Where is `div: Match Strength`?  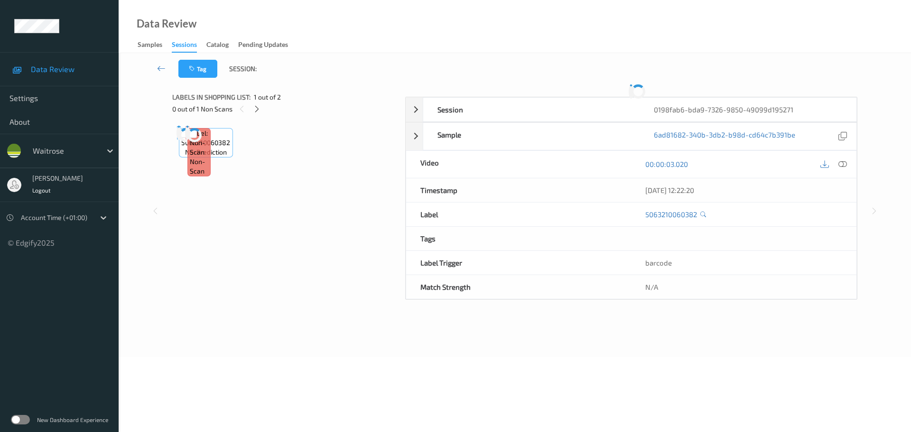 div: Match Strength is located at coordinates (518, 287).